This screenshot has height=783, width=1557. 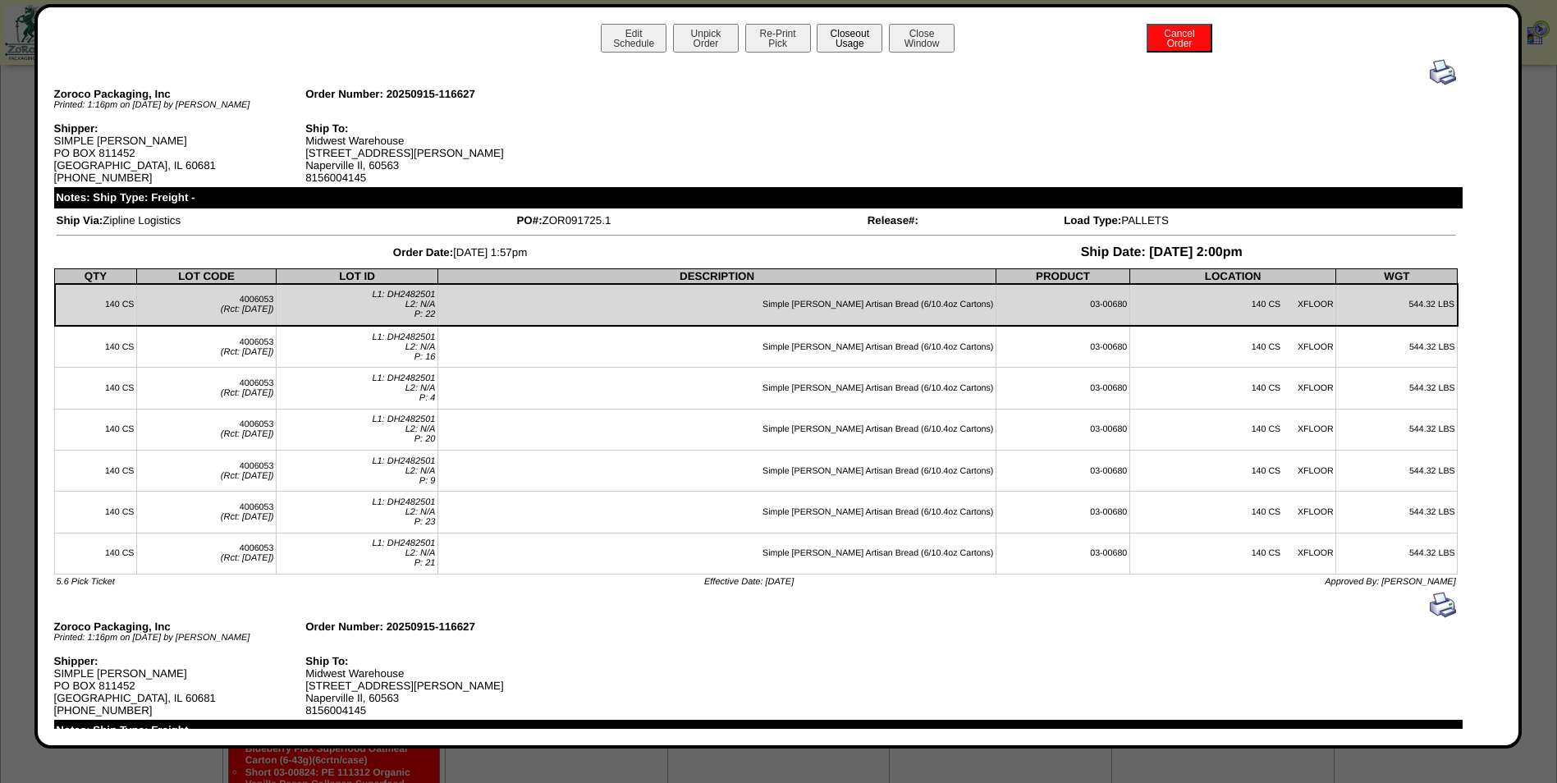 What do you see at coordinates (706, 38) in the screenshot?
I see `button: UnpickOrder` at bounding box center [706, 38].